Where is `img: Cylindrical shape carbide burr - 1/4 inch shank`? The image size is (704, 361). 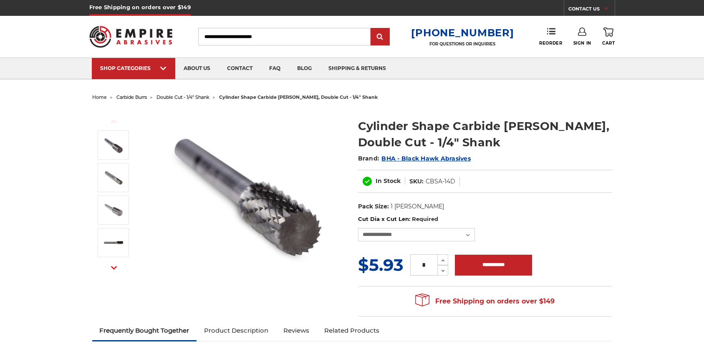 img: Cylindrical shape carbide burr - 1/4 inch shank is located at coordinates (113, 243).